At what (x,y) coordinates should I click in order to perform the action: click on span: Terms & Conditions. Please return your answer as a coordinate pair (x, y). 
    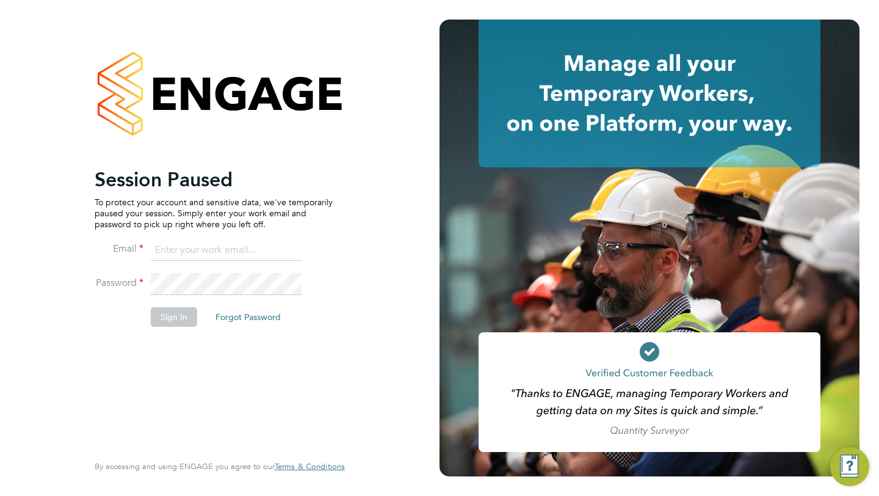
    Looking at the image, I should click on (310, 466).